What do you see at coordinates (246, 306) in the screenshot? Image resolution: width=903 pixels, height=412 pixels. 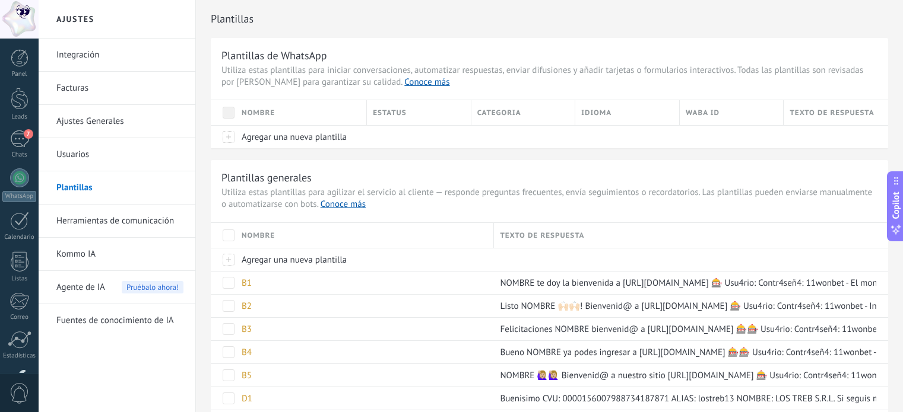 I see `span: B2` at bounding box center [246, 306].